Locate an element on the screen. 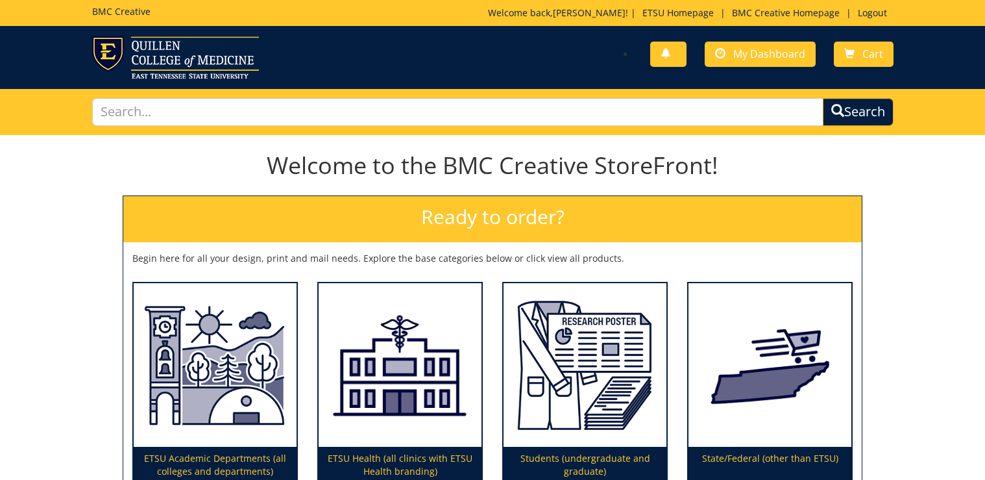 The image size is (985, 480). img: Students (undergraduate and graduate) is located at coordinates (585, 365).